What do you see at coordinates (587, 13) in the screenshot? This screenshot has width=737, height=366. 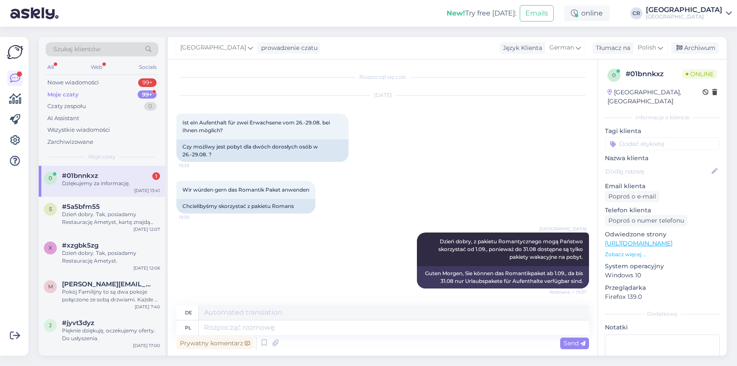 I see `div: online` at bounding box center [587, 13].